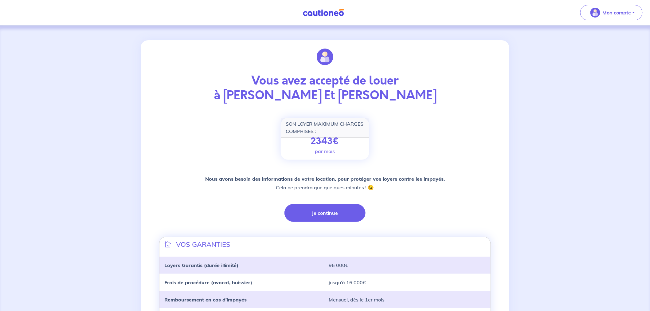  Describe the element at coordinates (323, 13) in the screenshot. I see `img: Cautioneo` at that location.